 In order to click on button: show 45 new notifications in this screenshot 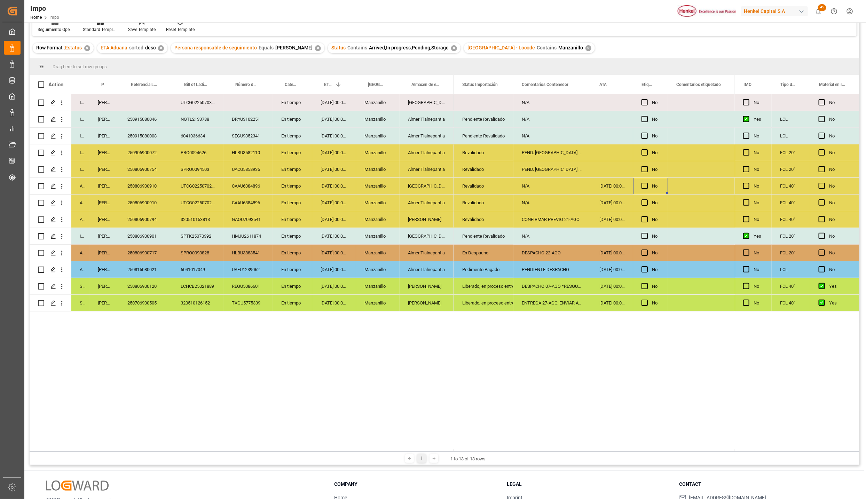, I will do `click(819, 11)`.